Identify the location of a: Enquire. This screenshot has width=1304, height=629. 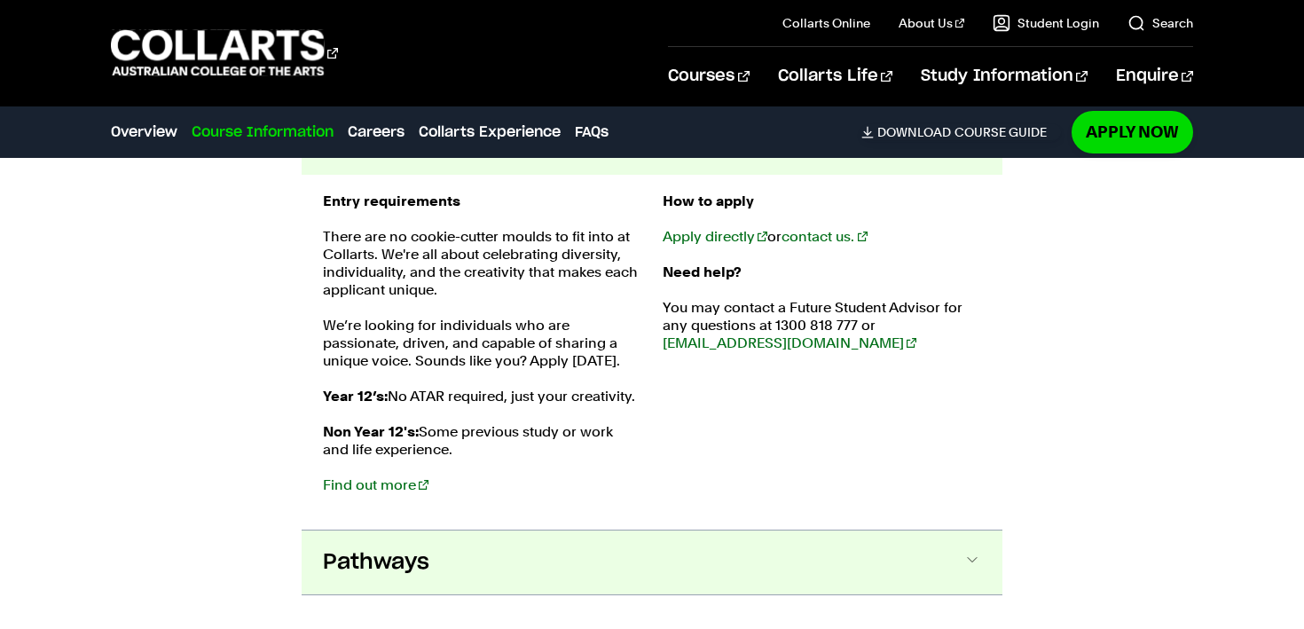
(1154, 76).